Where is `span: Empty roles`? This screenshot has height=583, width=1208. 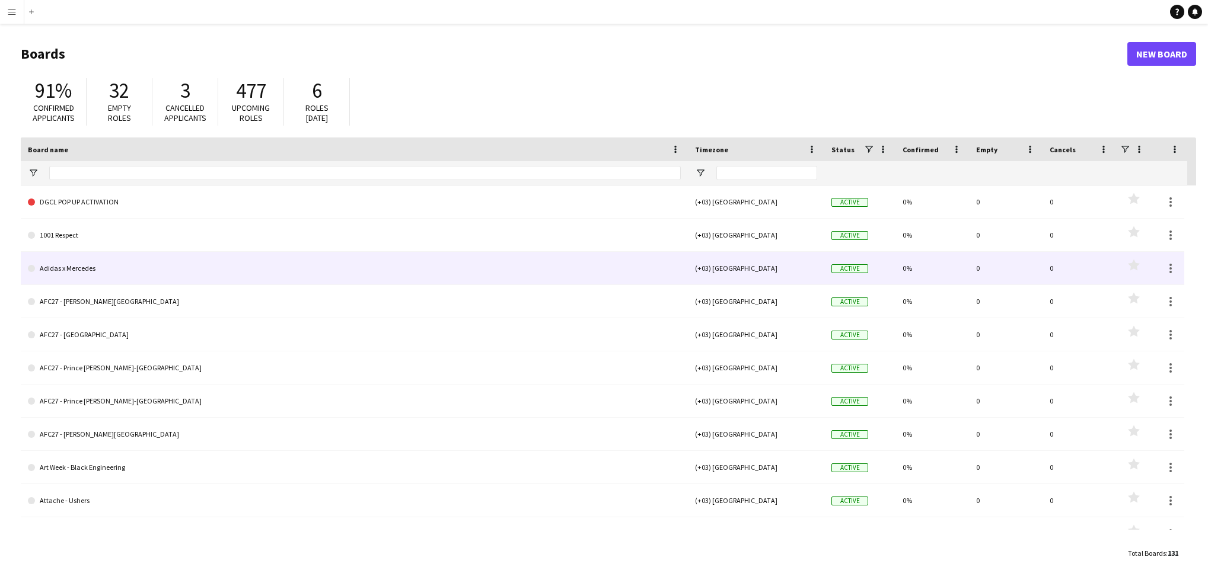 span: Empty roles is located at coordinates (119, 113).